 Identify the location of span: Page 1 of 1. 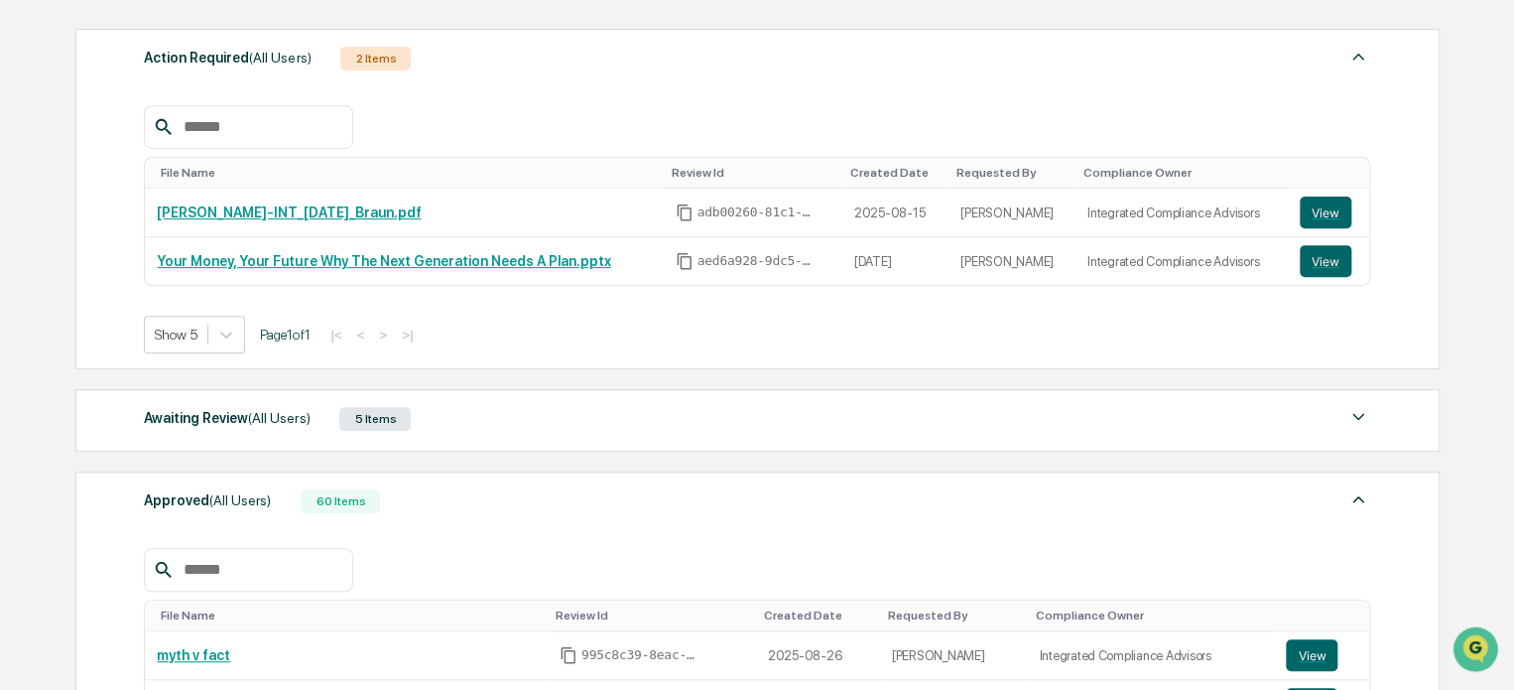
(285, 334).